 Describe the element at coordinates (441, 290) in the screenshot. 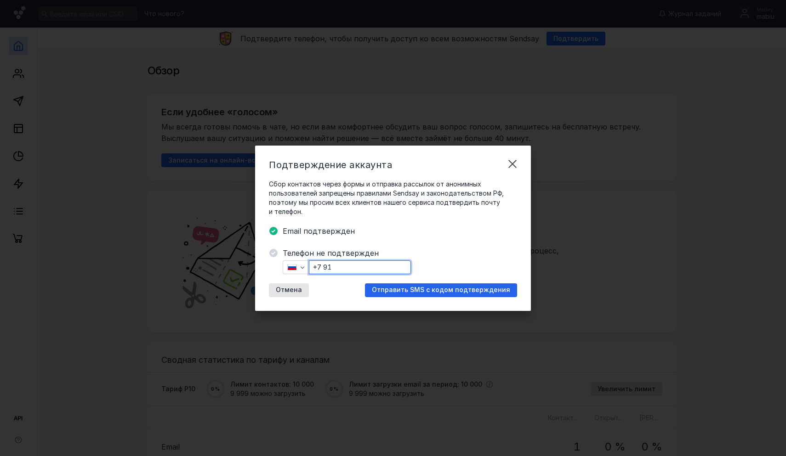

I see `button: Отправить SMS с кодом подтверждения` at that location.